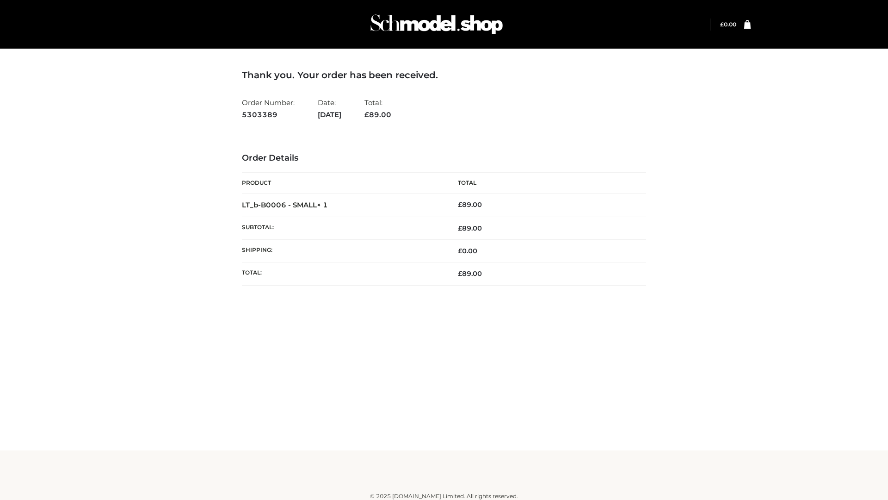  Describe the element at coordinates (268, 115) in the screenshot. I see `strong: 5303389` at that location.